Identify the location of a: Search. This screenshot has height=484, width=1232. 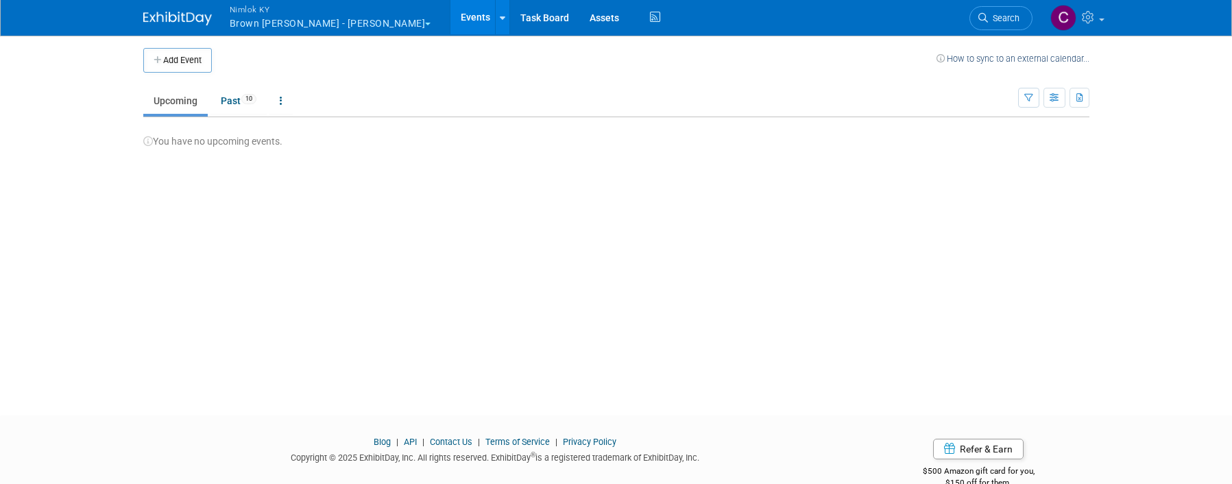
(1001, 18).